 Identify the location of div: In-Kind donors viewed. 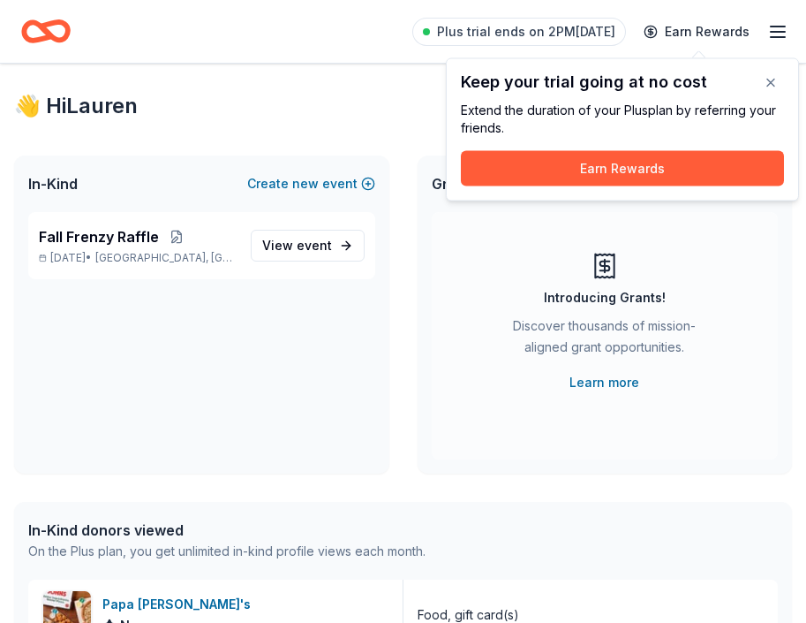
(227, 530).